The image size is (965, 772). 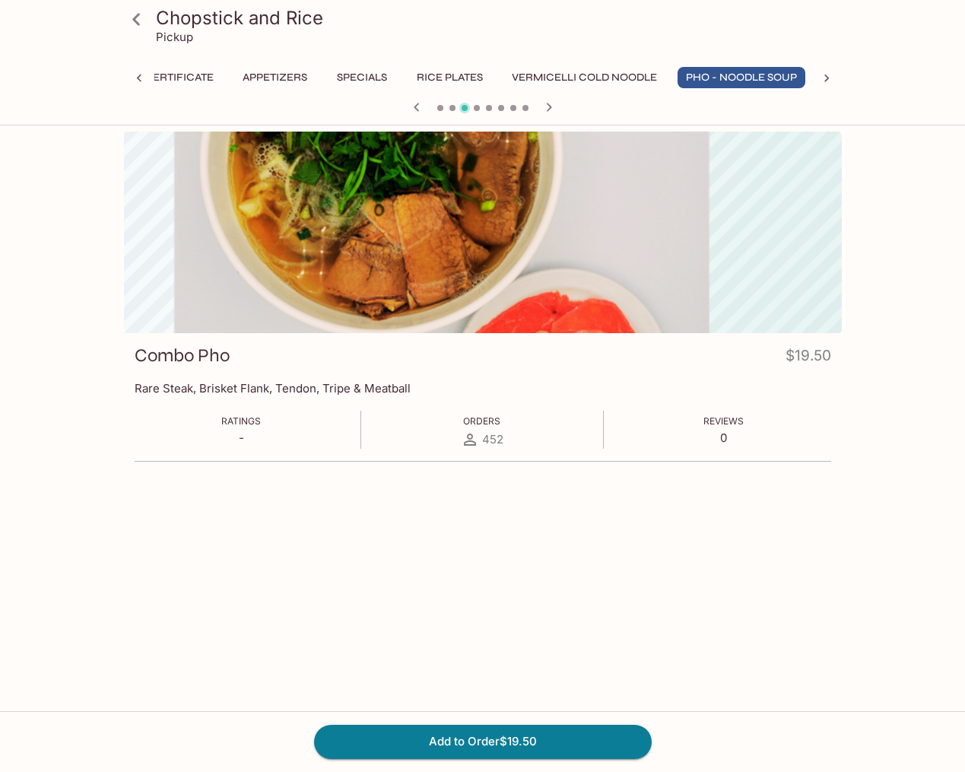 What do you see at coordinates (809, 358) in the screenshot?
I see `h4: $19.50` at bounding box center [809, 358].